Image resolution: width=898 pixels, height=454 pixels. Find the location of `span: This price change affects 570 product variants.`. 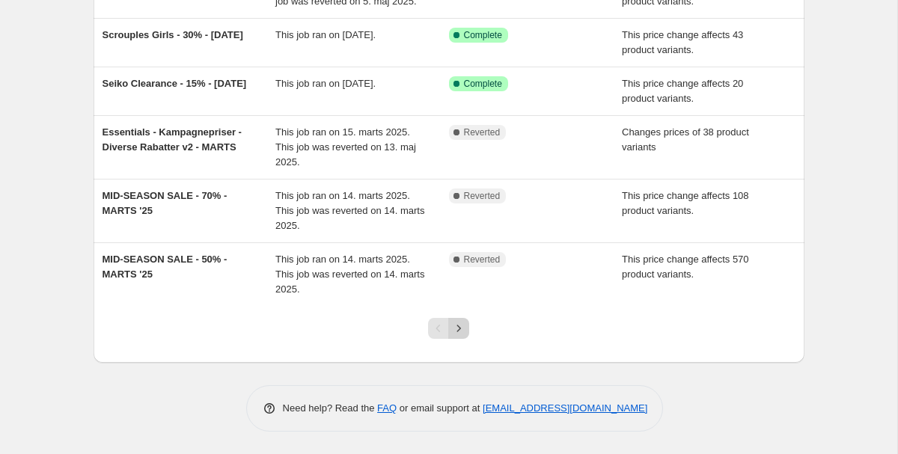

span: This price change affects 570 product variants. is located at coordinates (685, 266).